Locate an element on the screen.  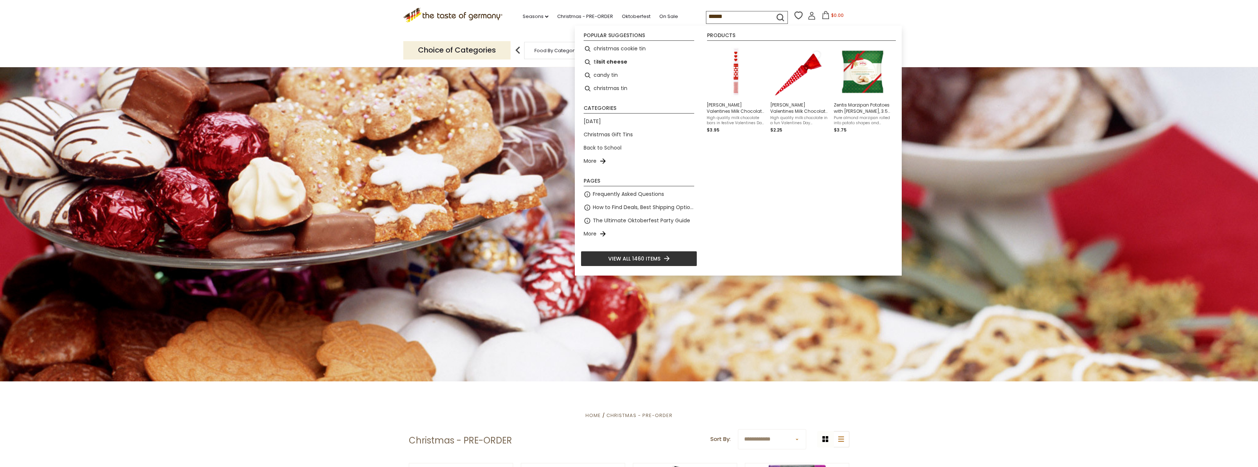
span: Home is located at coordinates (593, 415).